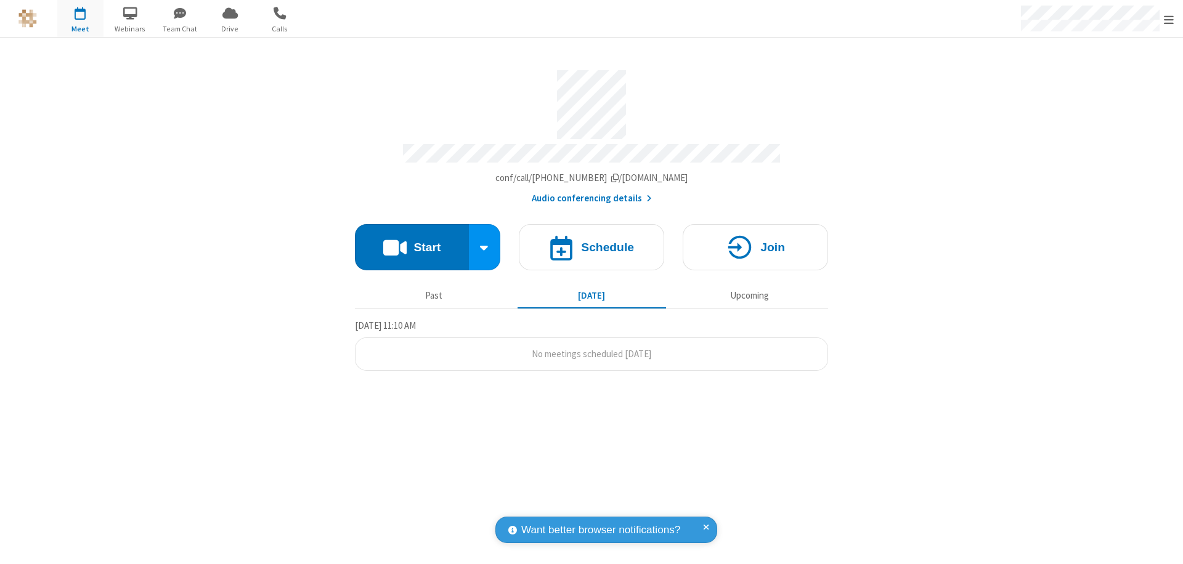 Image resolution: width=1183 pixels, height=564 pixels. Describe the element at coordinates (591, 345) in the screenshot. I see `section: Today's Meetings` at that location.